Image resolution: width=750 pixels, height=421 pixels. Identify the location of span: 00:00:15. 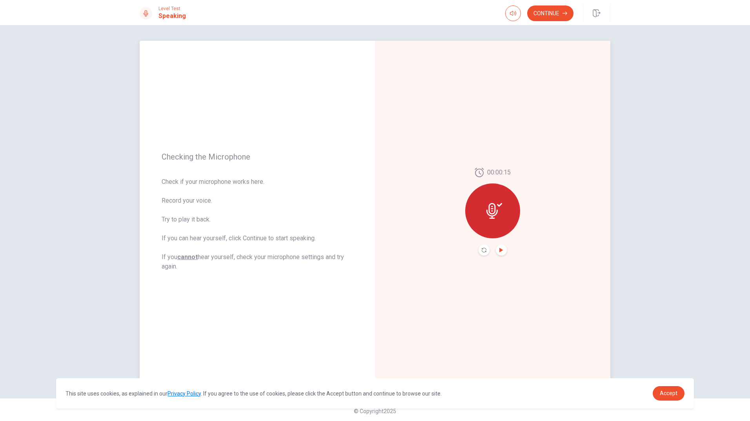
(499, 173).